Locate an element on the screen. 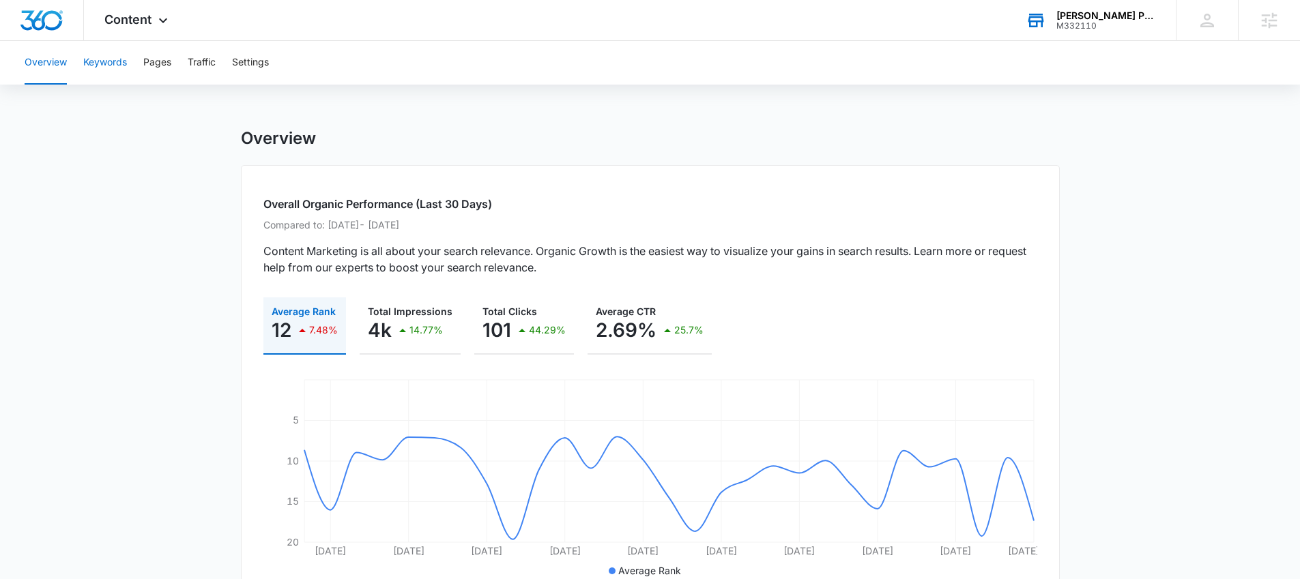 The height and width of the screenshot is (579, 1300). p: 4k is located at coordinates (379, 330).